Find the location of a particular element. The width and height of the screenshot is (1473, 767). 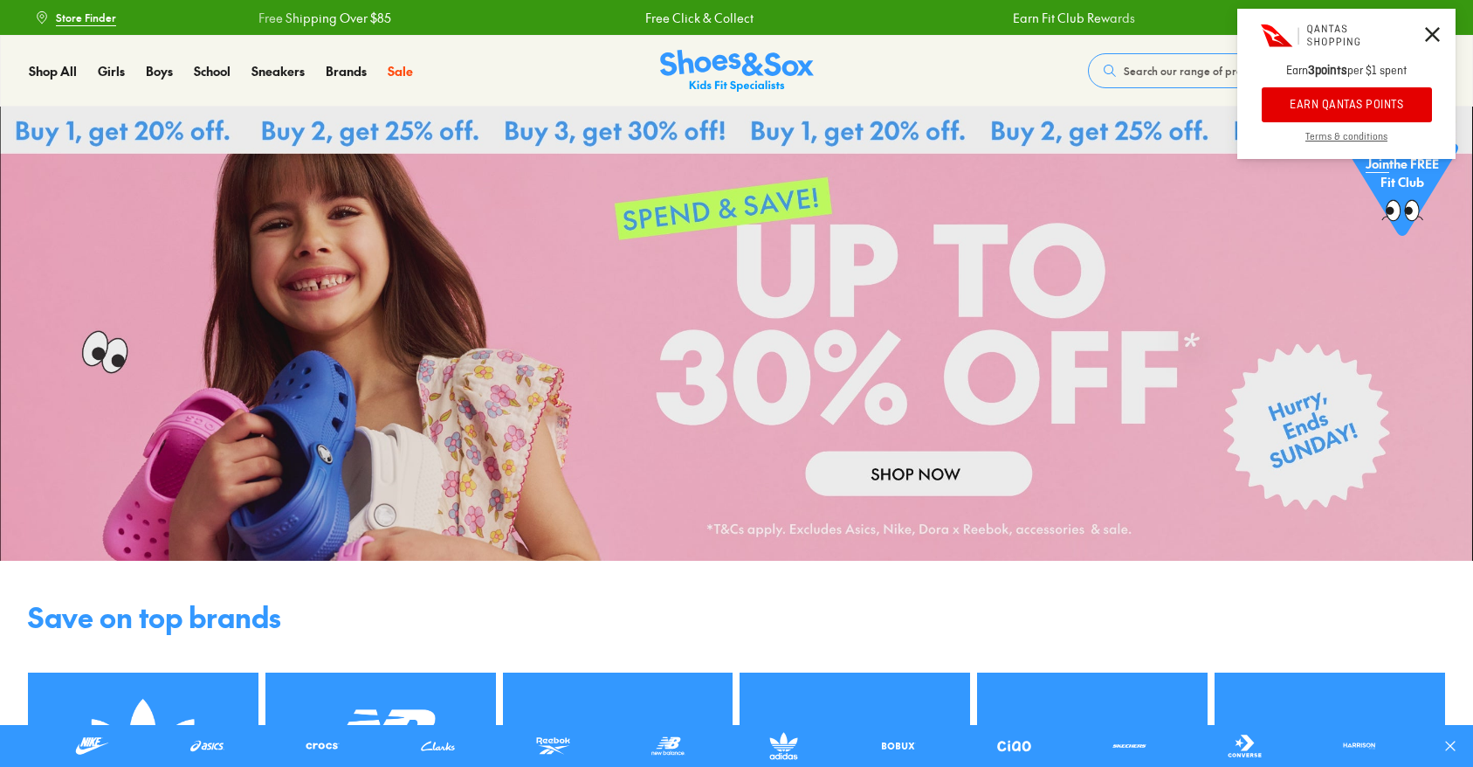

span: Girls is located at coordinates (111, 71).